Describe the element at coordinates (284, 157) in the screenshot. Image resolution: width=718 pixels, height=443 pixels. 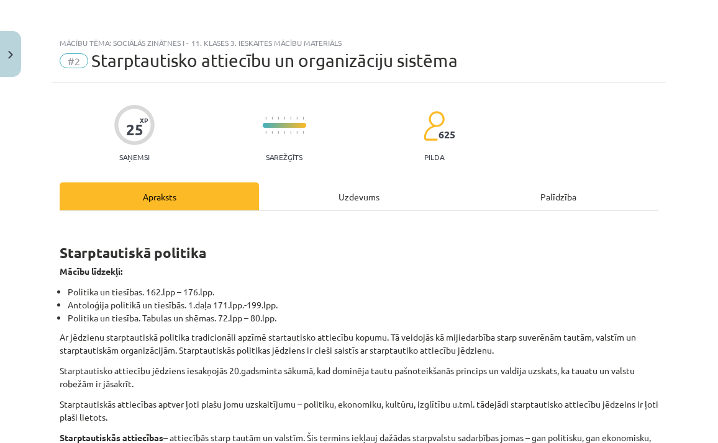
I see `p: Sarežģīts` at that location.